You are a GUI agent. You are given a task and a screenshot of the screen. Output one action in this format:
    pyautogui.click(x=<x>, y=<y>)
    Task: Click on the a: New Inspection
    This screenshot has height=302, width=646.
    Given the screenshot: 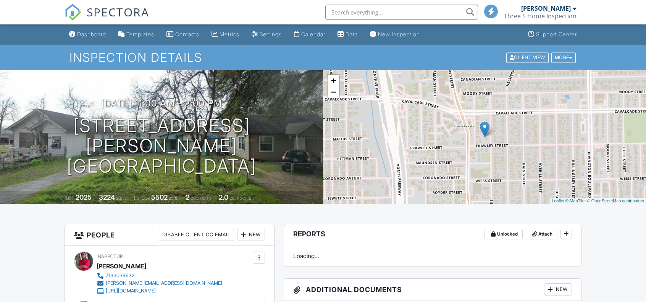 What is the action you would take?
    pyautogui.click(x=395, y=34)
    